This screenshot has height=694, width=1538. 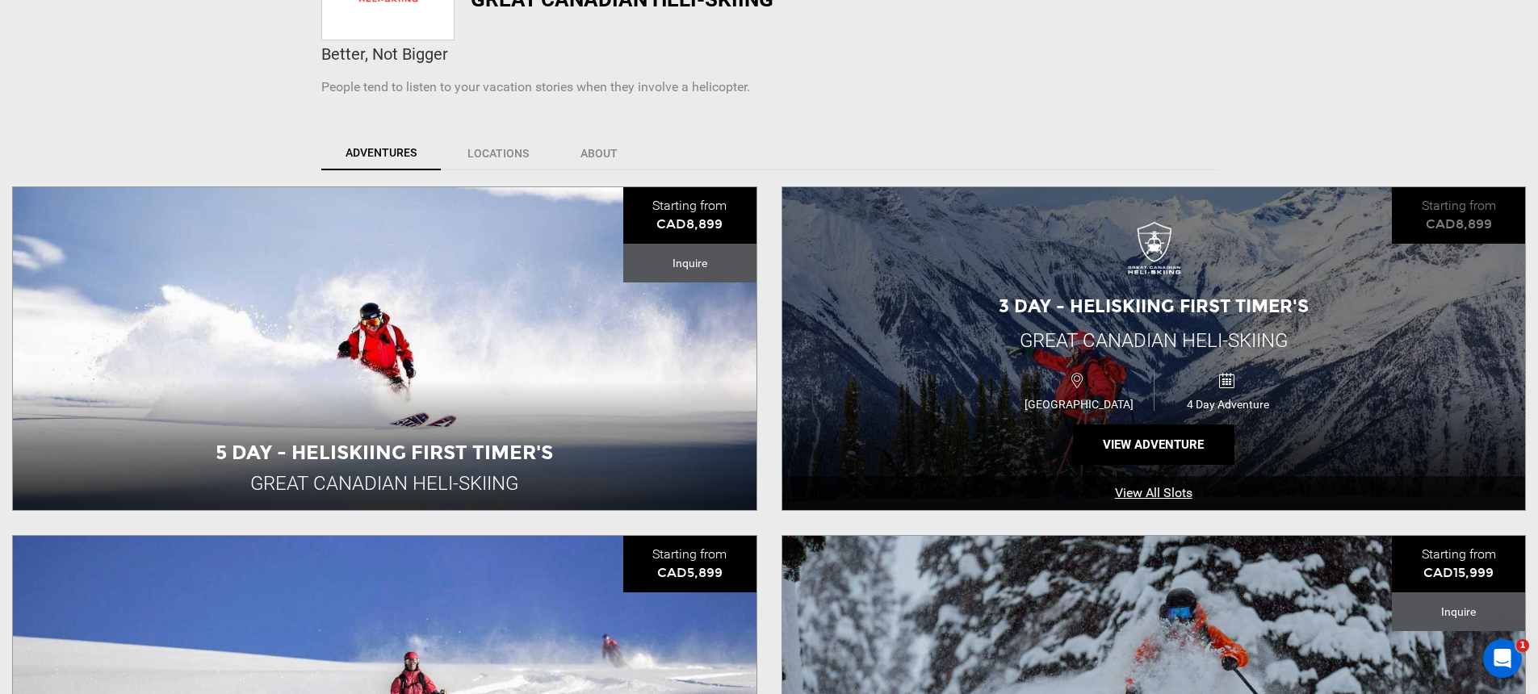 What do you see at coordinates (769, 87) in the screenshot?
I see `p: People tend to listen to your vacation stories when they involve a helicopter.` at bounding box center [769, 87].